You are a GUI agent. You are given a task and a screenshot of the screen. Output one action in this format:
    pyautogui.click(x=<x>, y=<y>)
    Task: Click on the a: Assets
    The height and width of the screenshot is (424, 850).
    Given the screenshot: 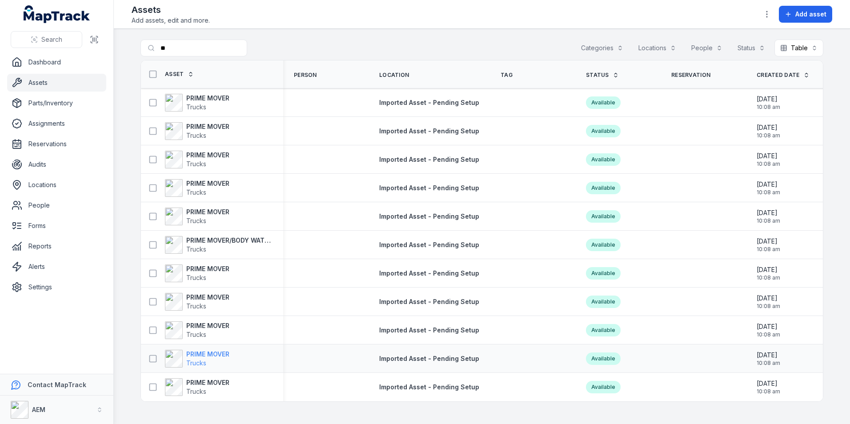 What is the action you would take?
    pyautogui.click(x=56, y=83)
    